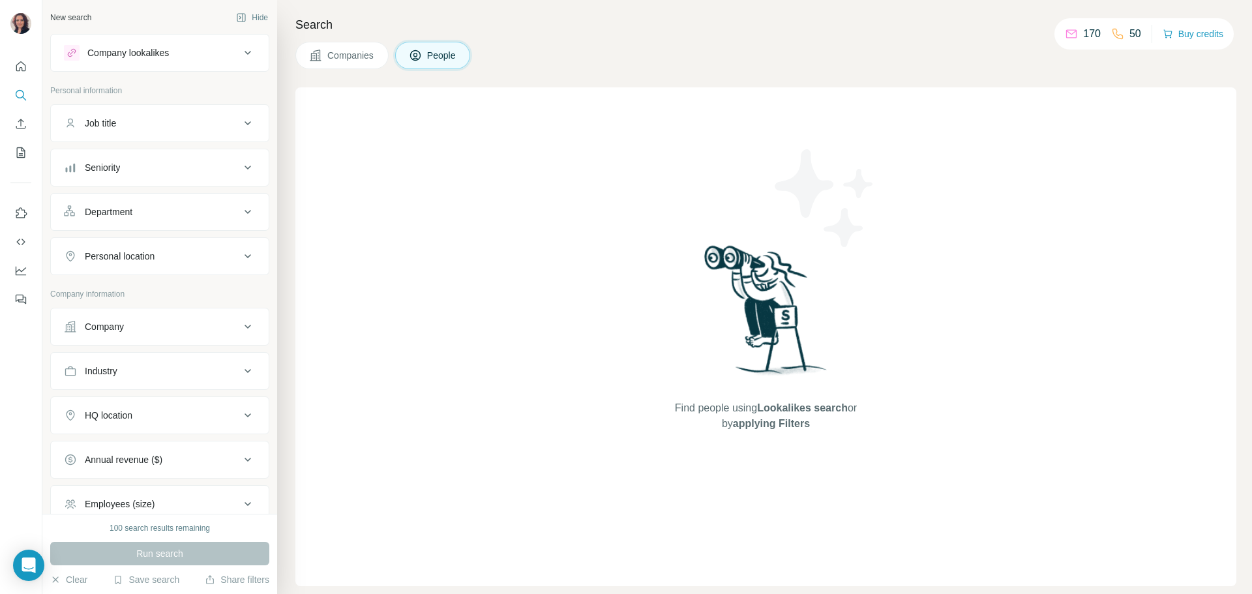 The width and height of the screenshot is (1252, 594). What do you see at coordinates (119, 504) in the screenshot?
I see `div: Employees (size)` at bounding box center [119, 504].